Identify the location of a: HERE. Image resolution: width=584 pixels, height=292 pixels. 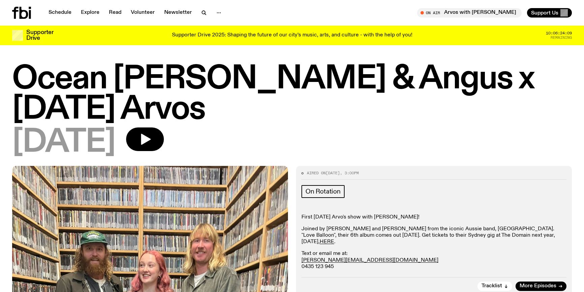
(326, 242).